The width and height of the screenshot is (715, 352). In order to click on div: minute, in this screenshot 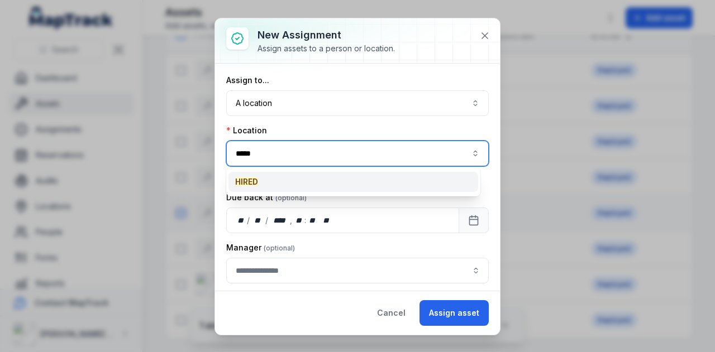, I will do `click(313, 221)`.